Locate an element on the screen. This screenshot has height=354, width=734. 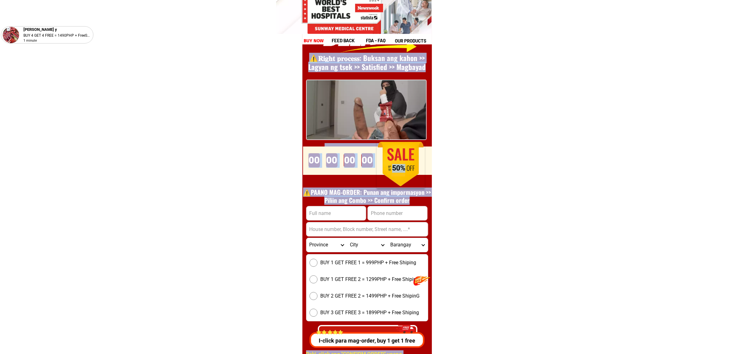
input: Input address is located at coordinates (367, 229).